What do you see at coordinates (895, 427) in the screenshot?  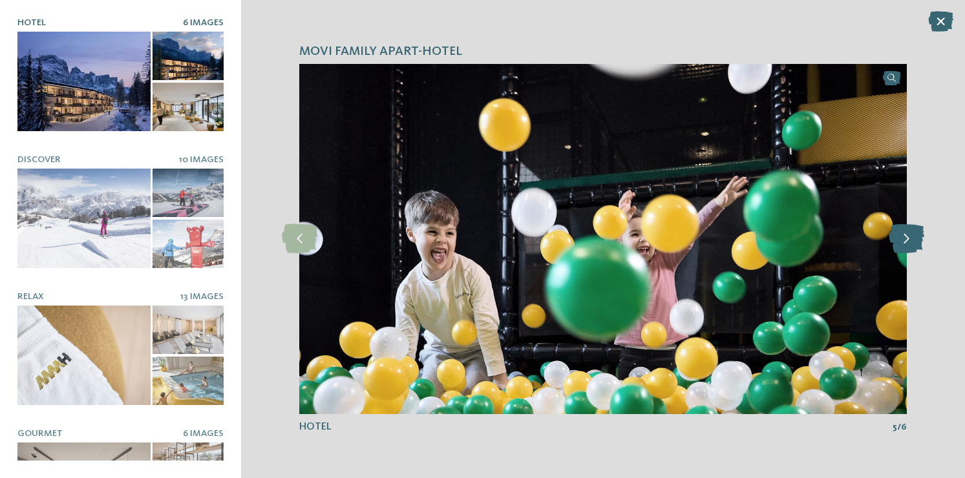 I see `span: 5` at bounding box center [895, 427].